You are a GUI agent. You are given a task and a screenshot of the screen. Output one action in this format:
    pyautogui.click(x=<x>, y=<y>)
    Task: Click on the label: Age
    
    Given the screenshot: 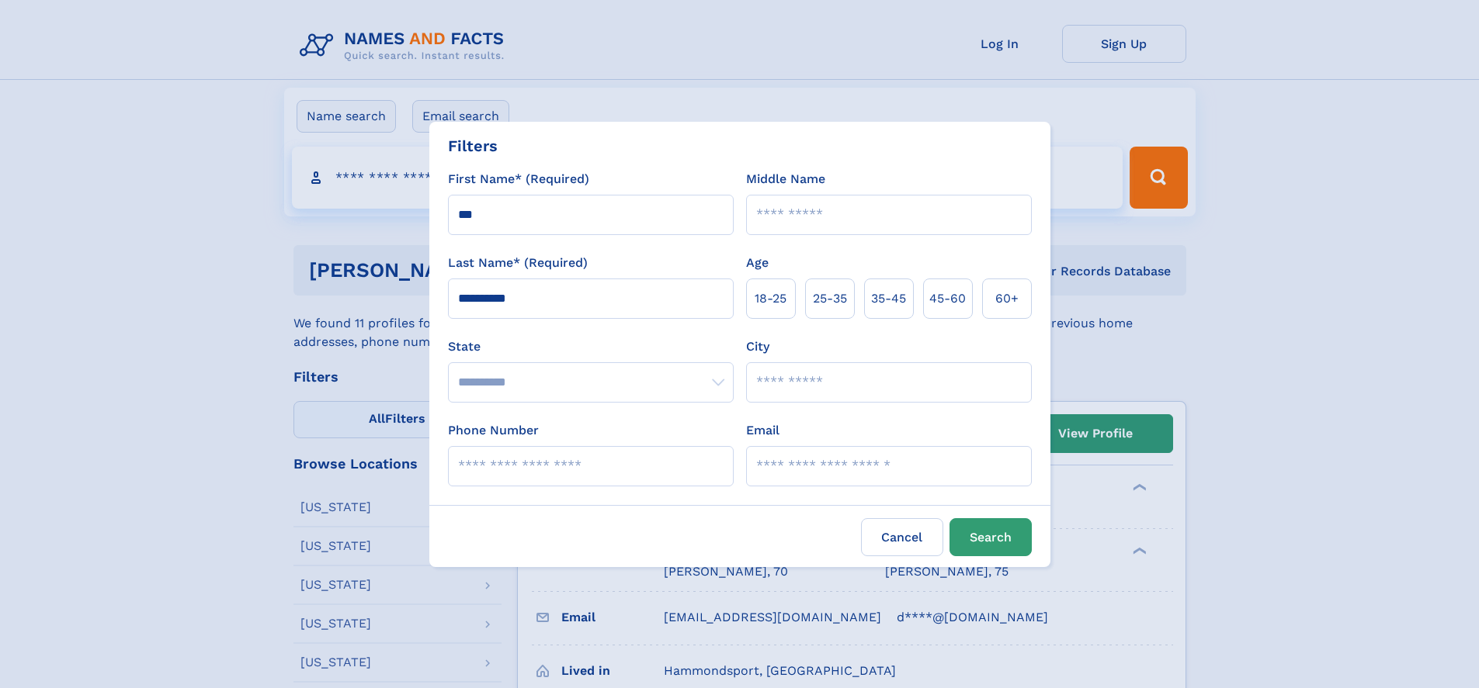 What is the action you would take?
    pyautogui.click(x=757, y=263)
    